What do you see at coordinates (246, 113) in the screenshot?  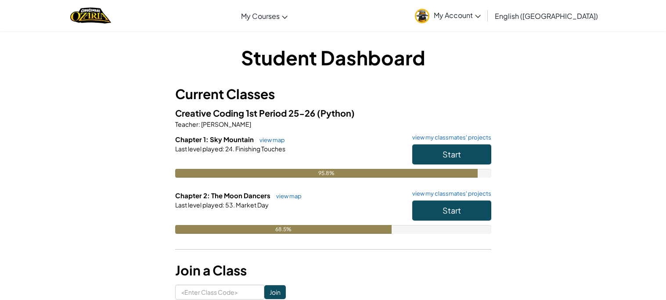 I see `span: Creative Coding 1st Period 25-26` at bounding box center [246, 113].